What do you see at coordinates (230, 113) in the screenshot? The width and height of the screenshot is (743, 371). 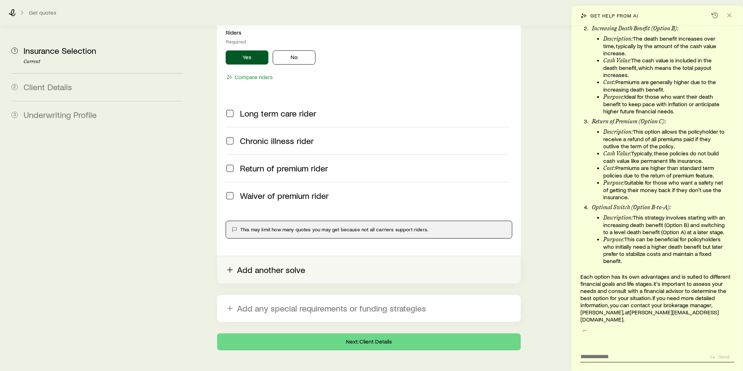 I see `input: Long term care rider` at bounding box center [230, 113].